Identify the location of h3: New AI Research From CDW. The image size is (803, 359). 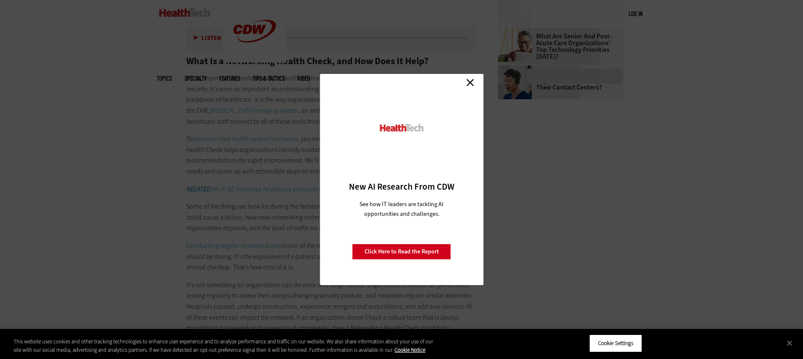
(401, 187).